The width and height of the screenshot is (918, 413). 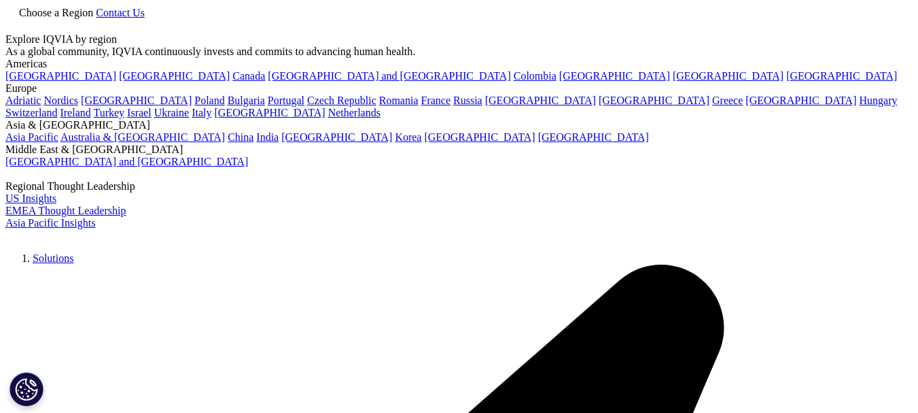 What do you see at coordinates (878, 100) in the screenshot?
I see `a: Hungary` at bounding box center [878, 100].